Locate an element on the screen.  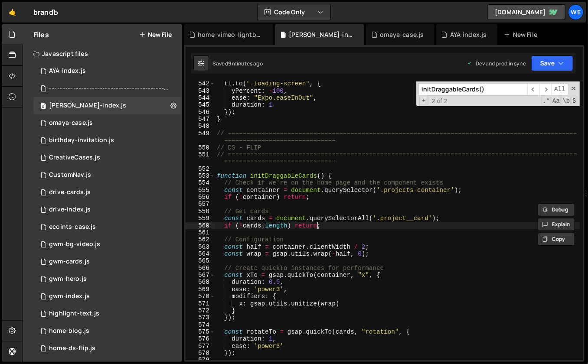
div: 565 is located at coordinates (200, 261).